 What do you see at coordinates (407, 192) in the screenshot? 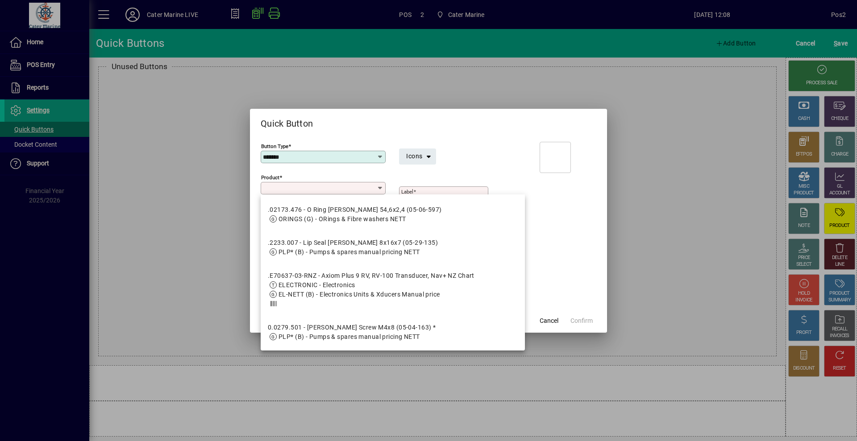
I see `mat-label: Label` at bounding box center [407, 192].